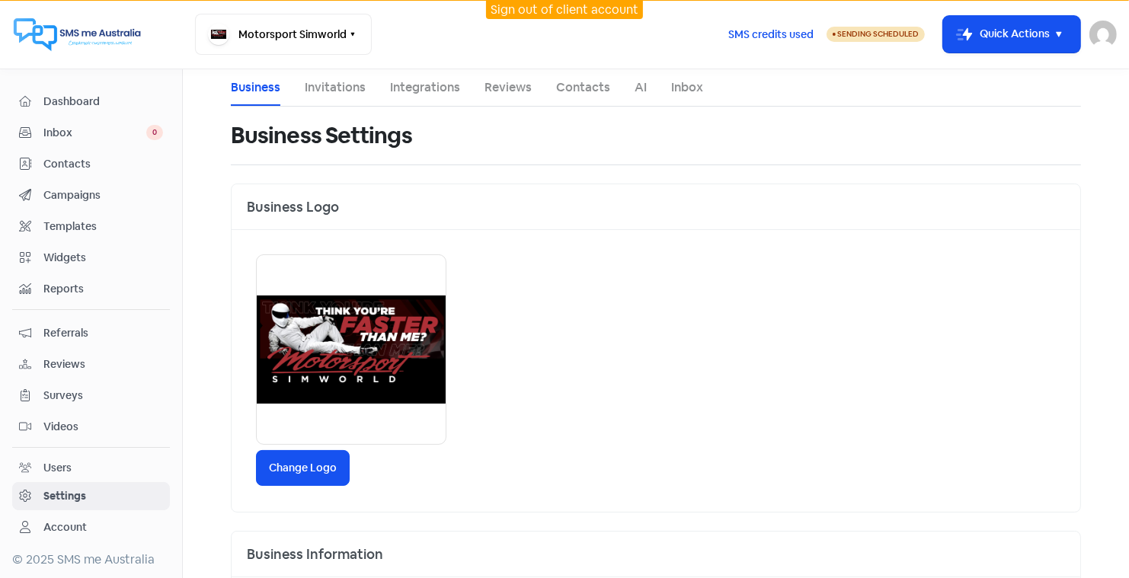  Describe the element at coordinates (91, 333) in the screenshot. I see `a: Referrals` at that location.